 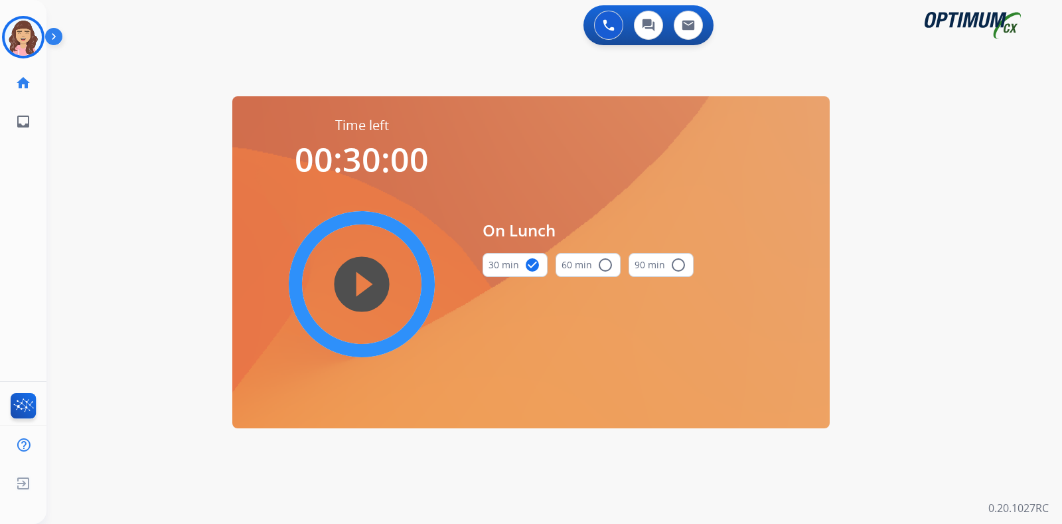 I want to click on button: 90 min, so click(x=661, y=265).